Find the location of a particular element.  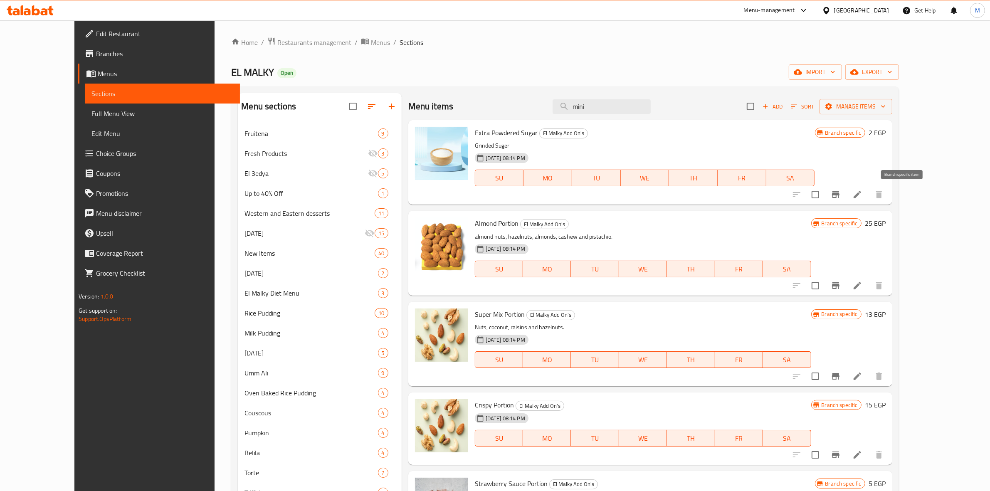

button: FR is located at coordinates (739, 269).